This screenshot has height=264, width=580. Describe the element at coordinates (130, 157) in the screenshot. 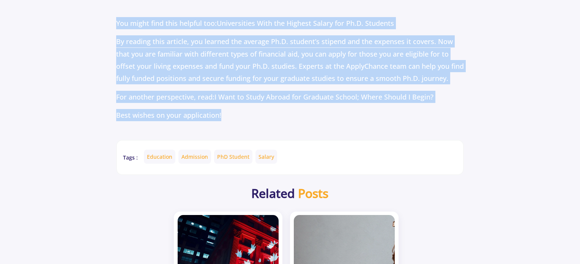

I see `b: Tags :` at that location.